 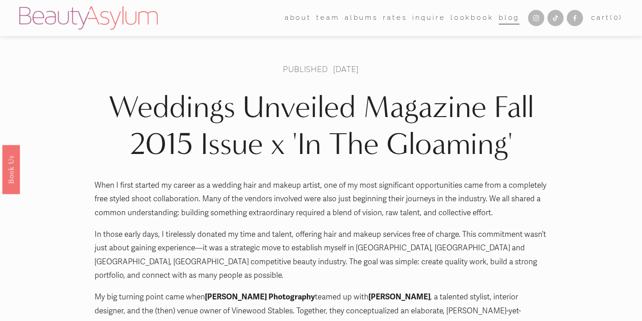 What do you see at coordinates (305, 69) in the screenshot?
I see `a: Published` at bounding box center [305, 69].